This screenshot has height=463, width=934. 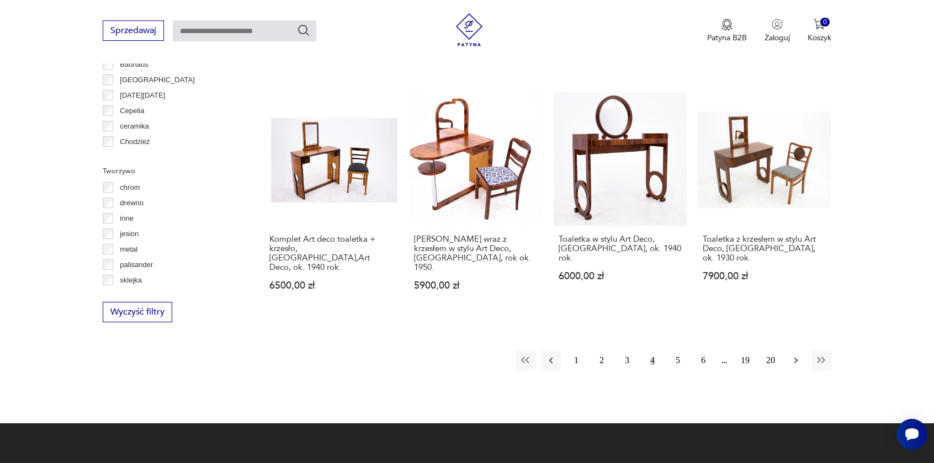 I want to click on img: Ikona medalu, so click(x=727, y=25).